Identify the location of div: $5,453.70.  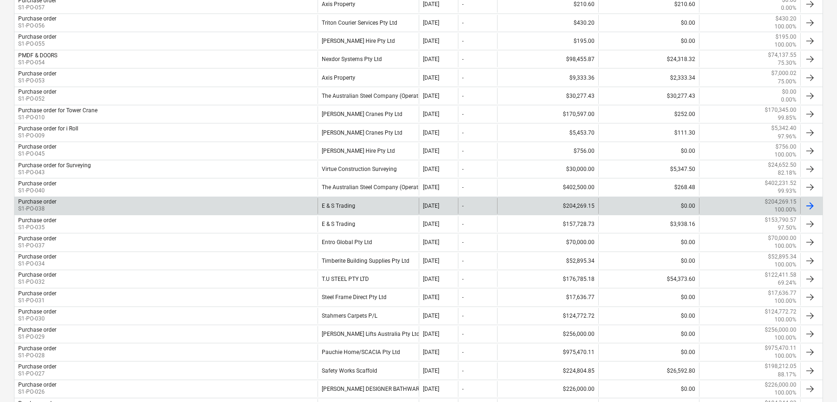
(548, 132).